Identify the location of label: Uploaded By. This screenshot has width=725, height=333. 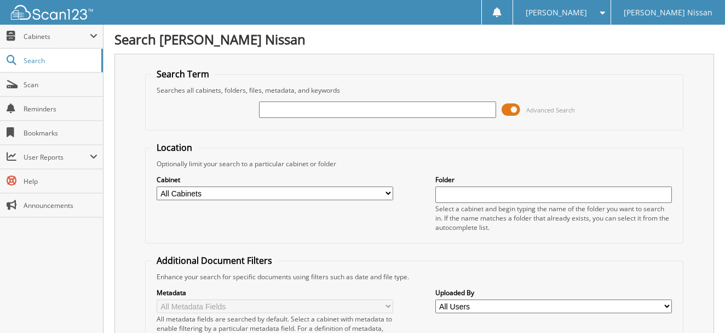
(554, 292).